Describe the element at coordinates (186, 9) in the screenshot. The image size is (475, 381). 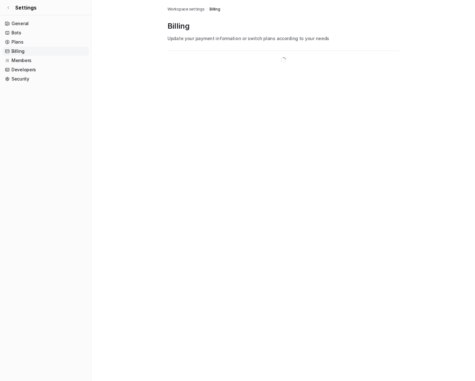
I see `span: Workspace settings` at that location.